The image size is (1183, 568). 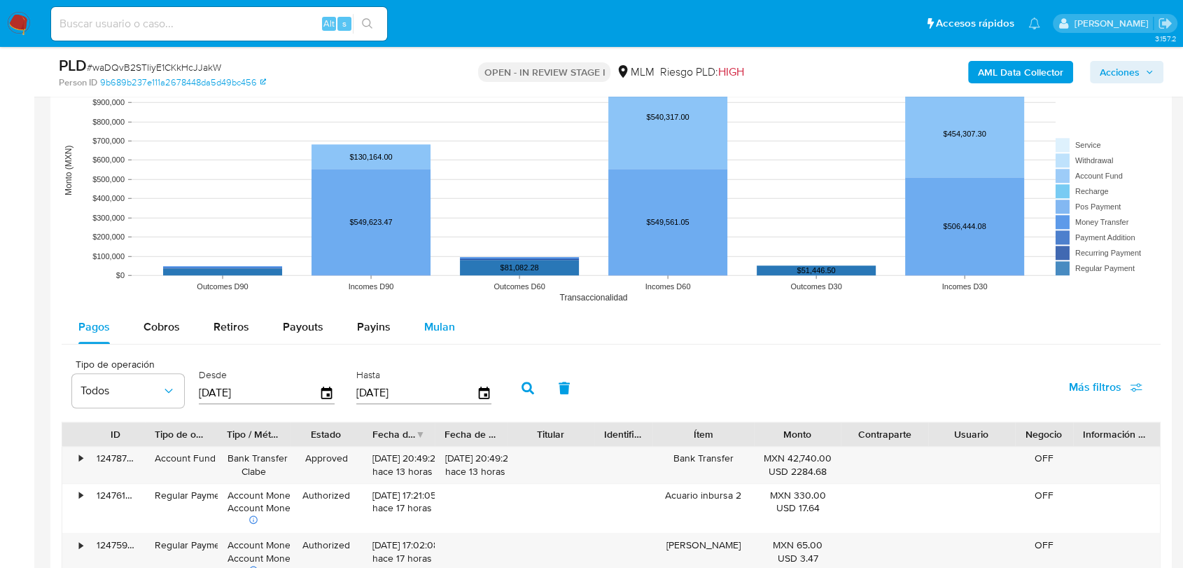 What do you see at coordinates (1119, 72) in the screenshot?
I see `span: Acciones` at bounding box center [1119, 72].